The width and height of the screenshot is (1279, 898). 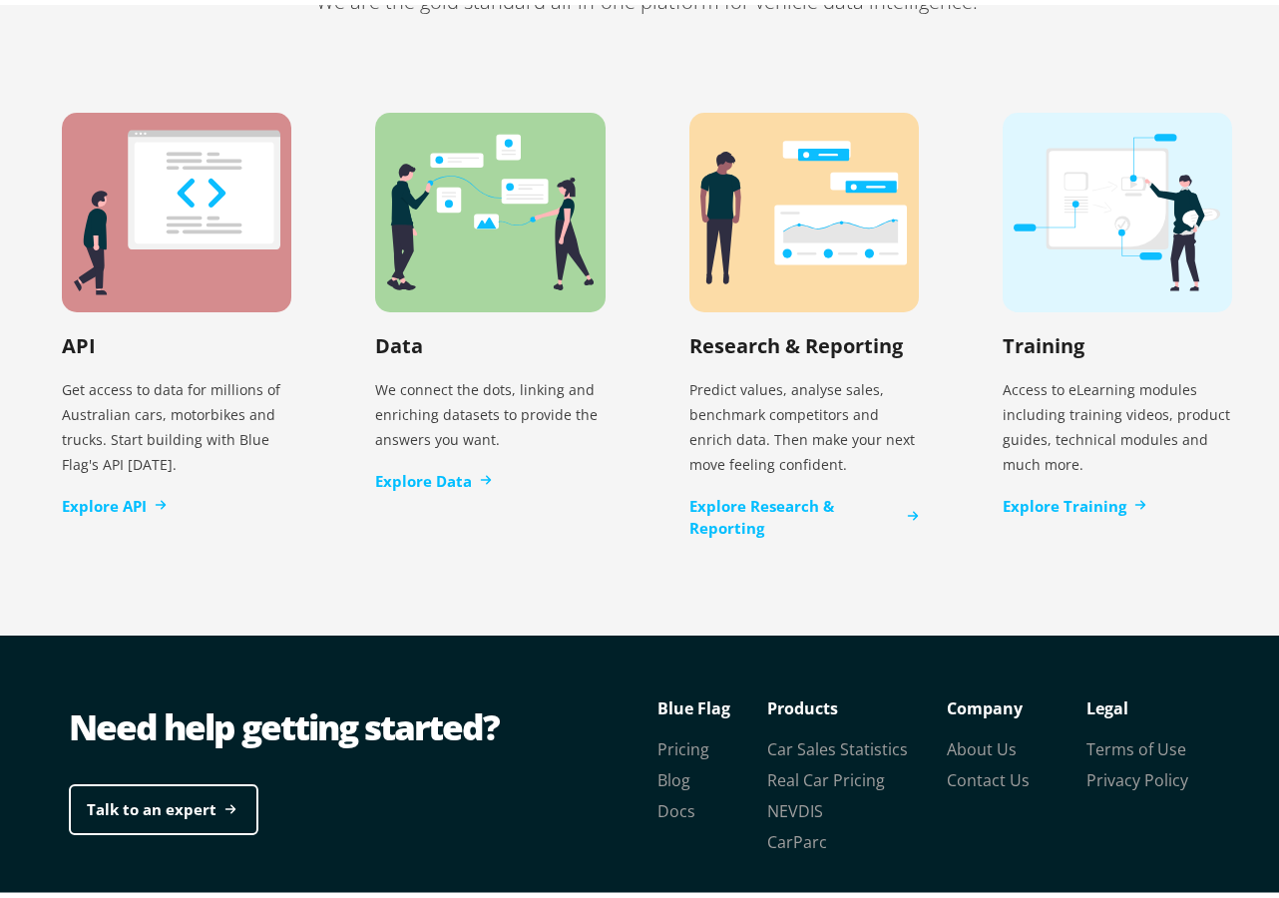 What do you see at coordinates (981, 744) in the screenshot?
I see `a: About Us` at bounding box center [981, 744].